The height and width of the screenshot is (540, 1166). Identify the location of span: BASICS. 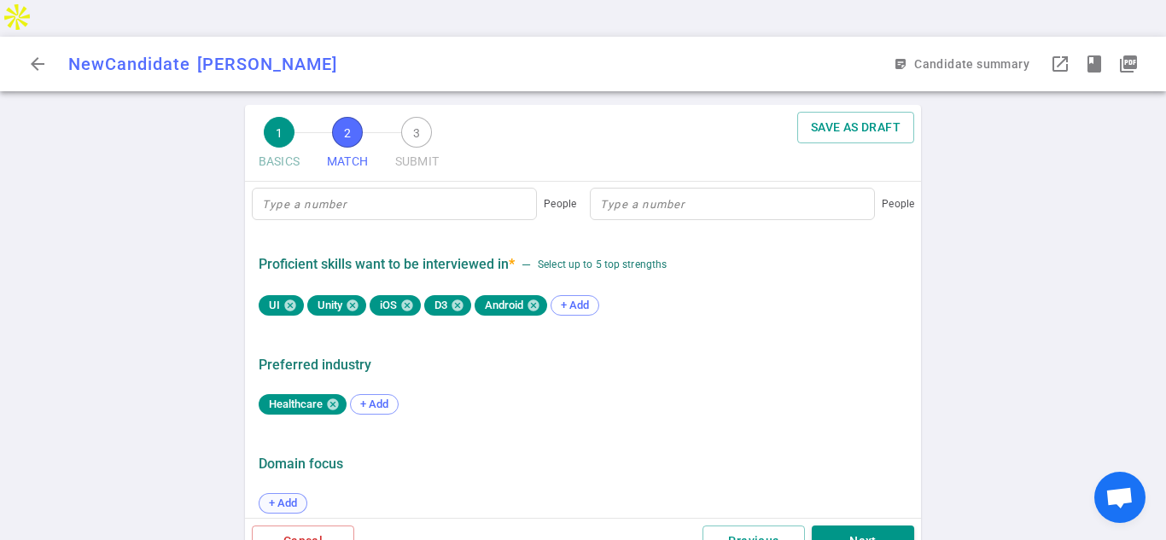
(279, 161).